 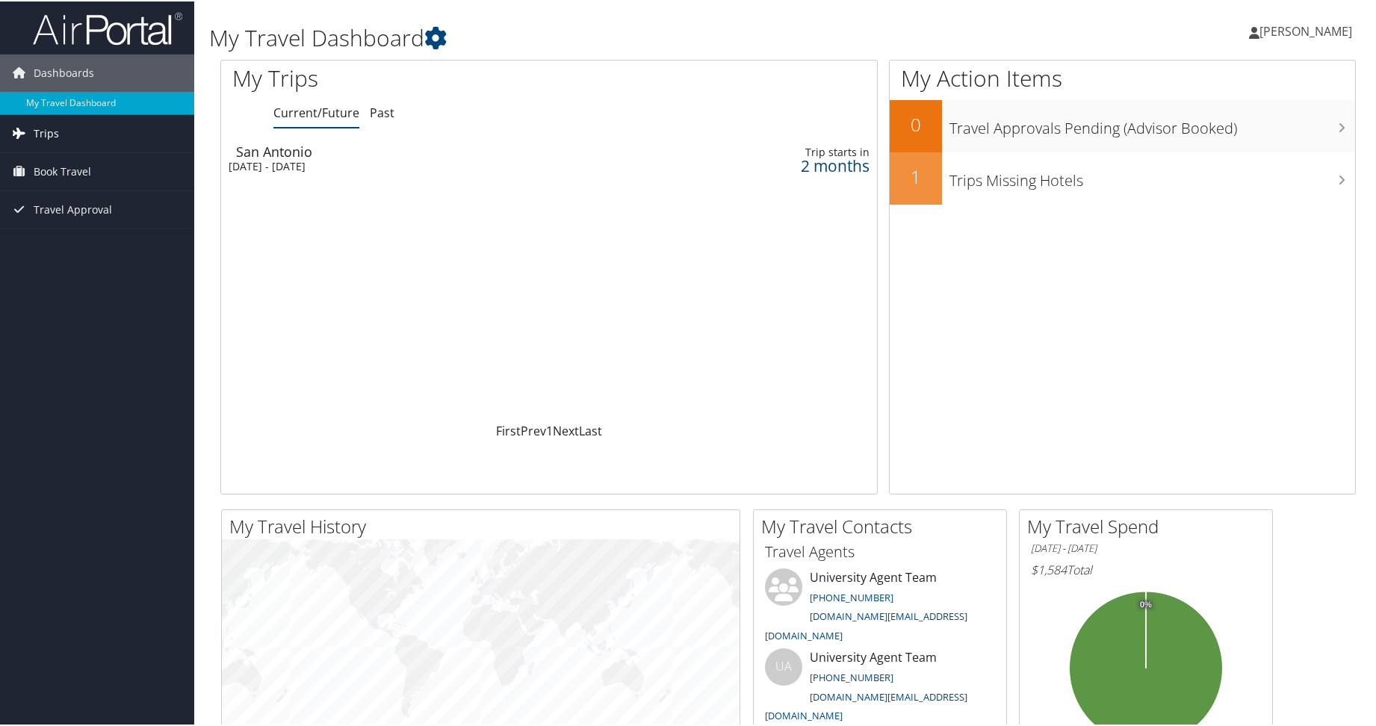 What do you see at coordinates (884, 525) in the screenshot?
I see `h2: My Travel Contacts` at bounding box center [884, 525].